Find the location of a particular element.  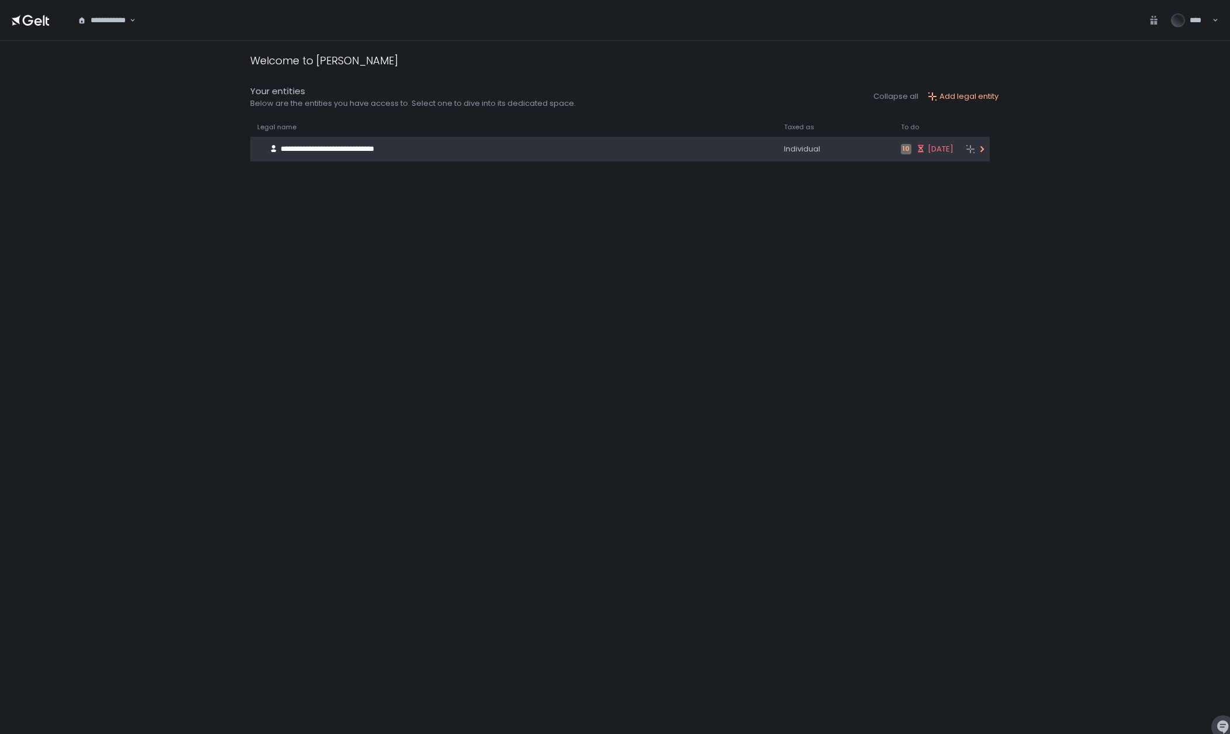

span: Legal name is located at coordinates (277, 127).